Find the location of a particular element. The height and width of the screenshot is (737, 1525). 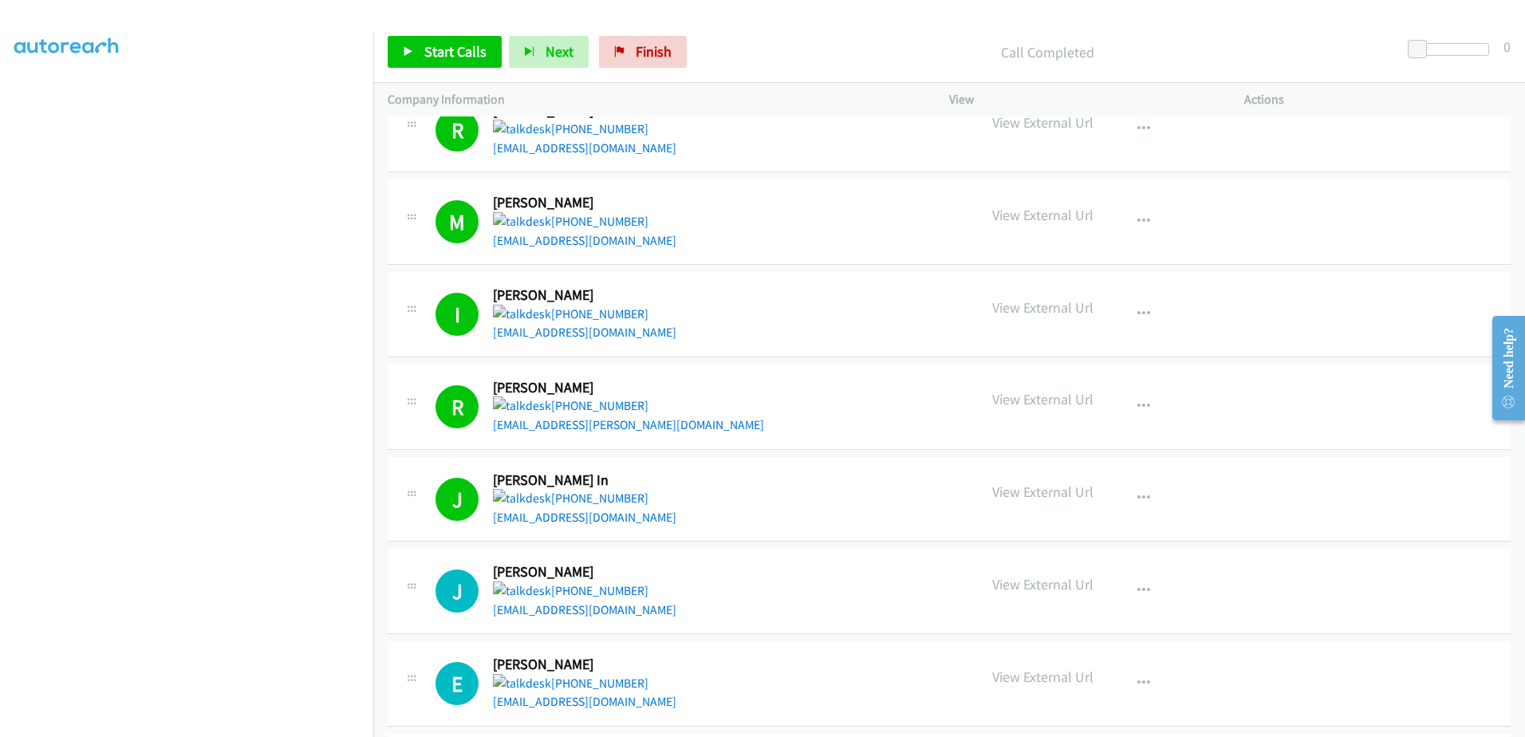

a: Start Calls is located at coordinates (444, 52).